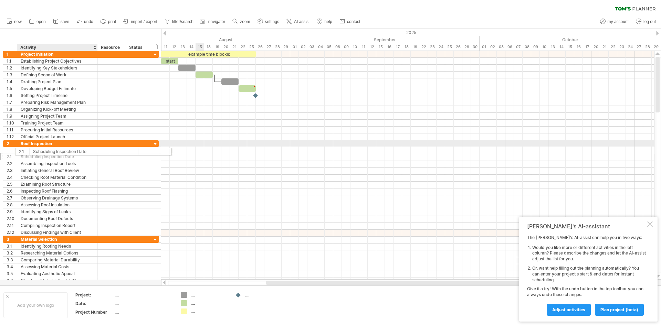 This screenshot has width=661, height=325. I want to click on div: 1.11, so click(12, 130).